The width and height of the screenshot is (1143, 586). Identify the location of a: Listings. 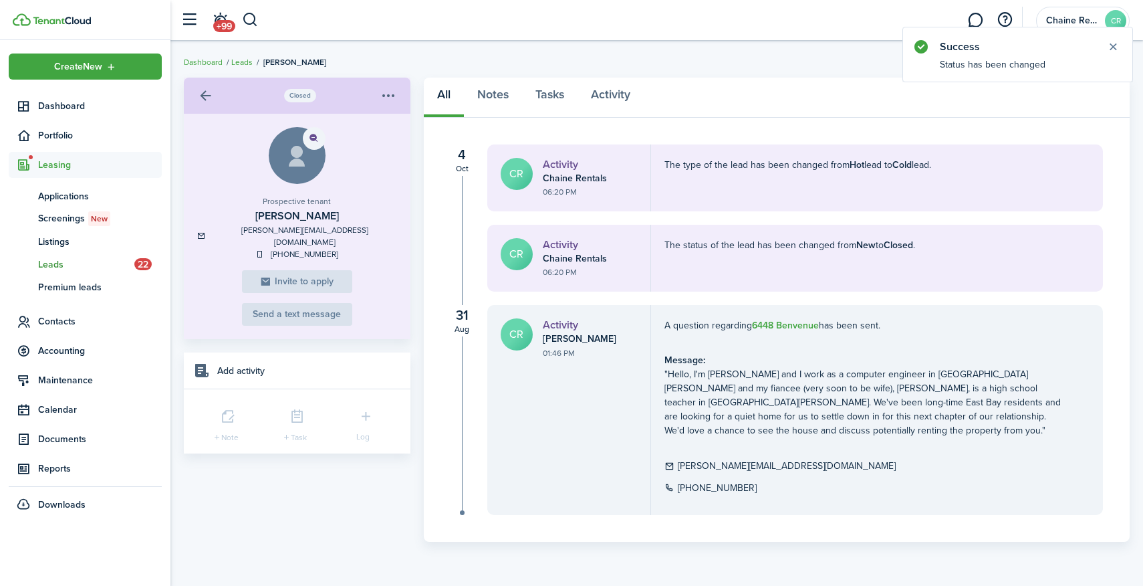
(85, 241).